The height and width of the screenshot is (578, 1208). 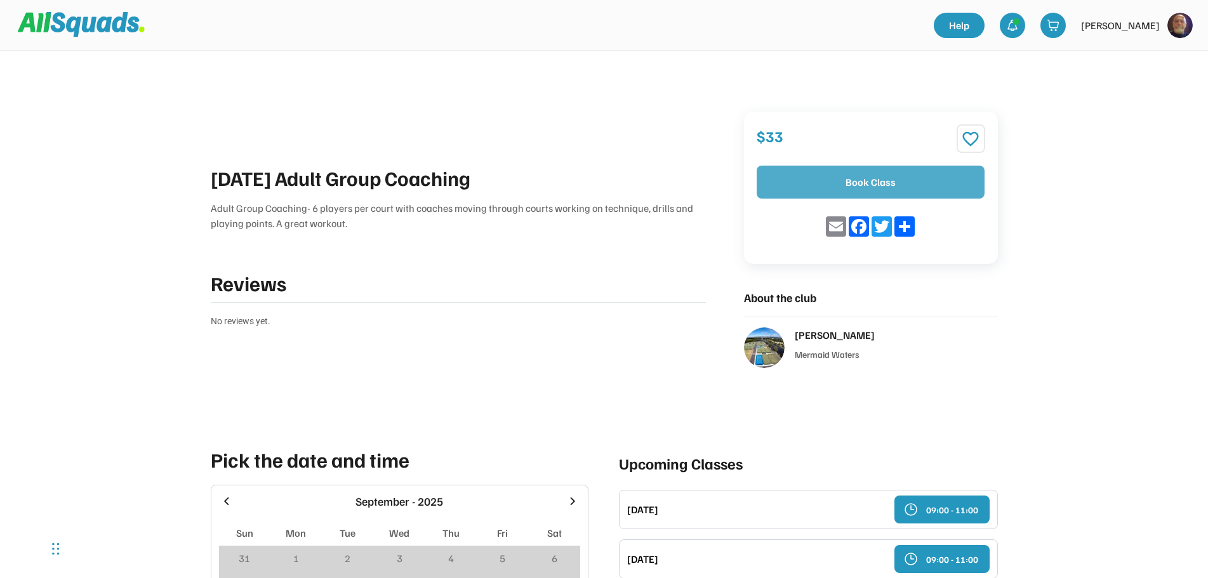 What do you see at coordinates (347, 559) in the screenshot?
I see `div: 2` at bounding box center [347, 559].